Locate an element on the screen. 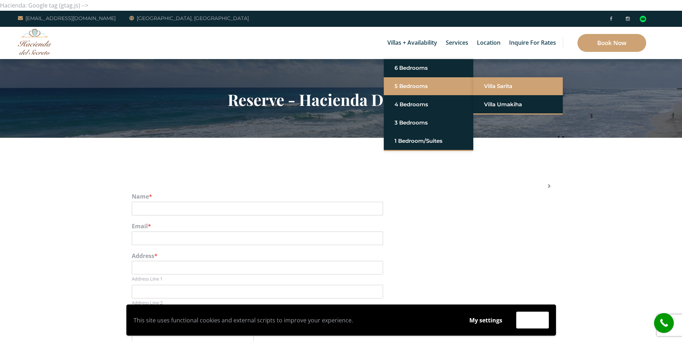 This screenshot has height=341, width=682. a: call is located at coordinates (663, 323).